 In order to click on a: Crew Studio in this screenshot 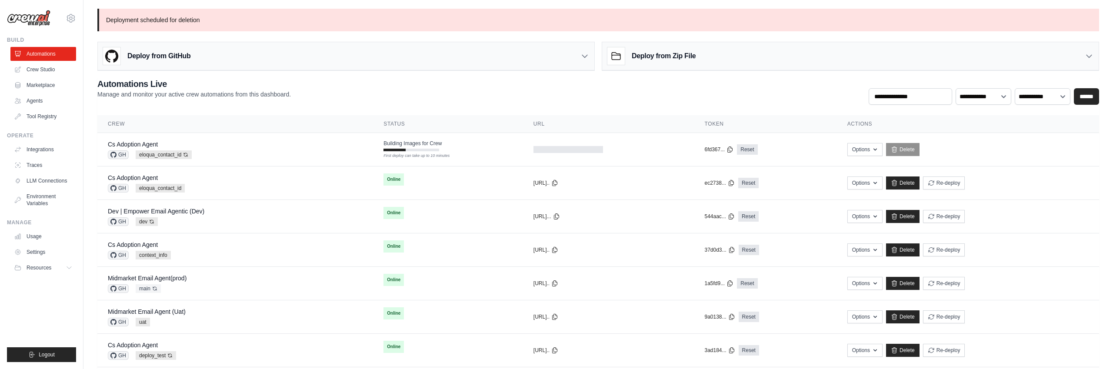, I will do `click(43, 70)`.